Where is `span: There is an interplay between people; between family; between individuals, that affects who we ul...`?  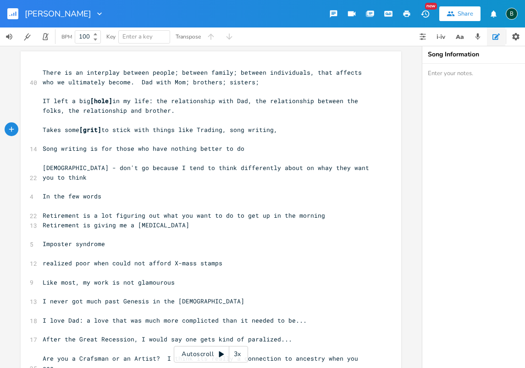
span: There is an interplay between people; between family; between individuals, that affects who we ul... is located at coordinates (204, 77).